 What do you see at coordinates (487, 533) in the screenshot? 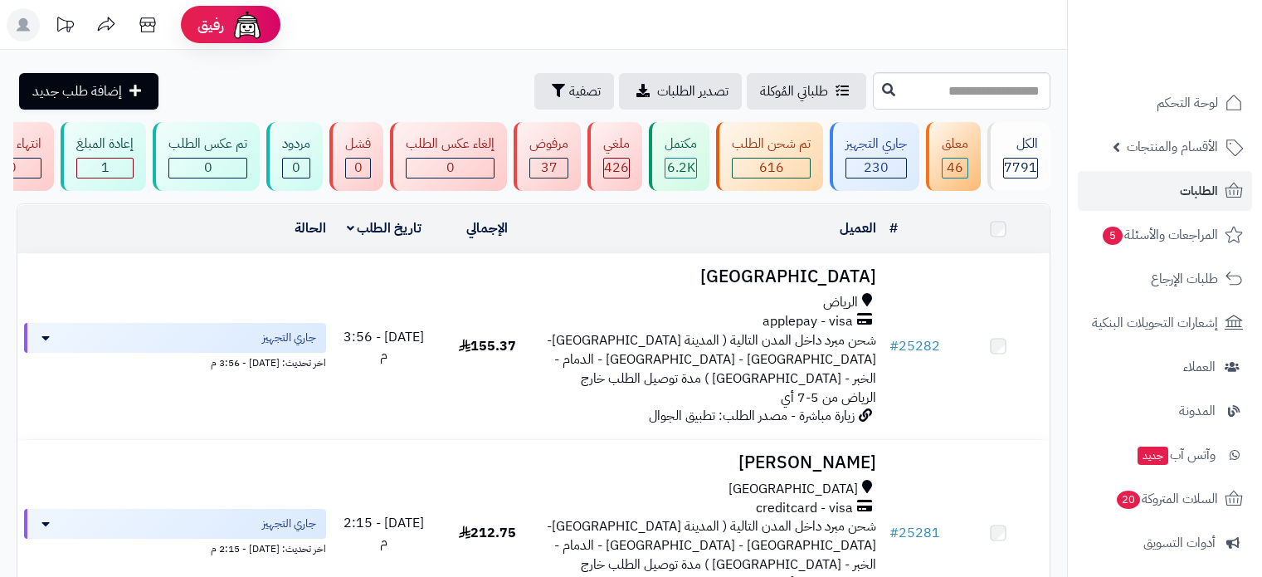
I see `span: 212.75` at bounding box center [487, 533].